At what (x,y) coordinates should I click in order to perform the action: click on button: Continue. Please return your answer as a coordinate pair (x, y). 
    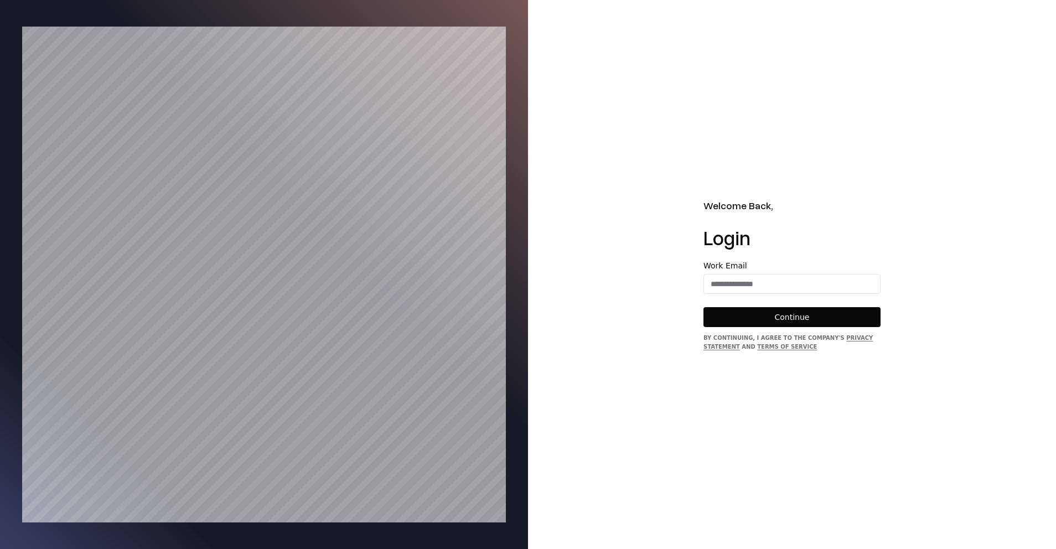
    Looking at the image, I should click on (792, 317).